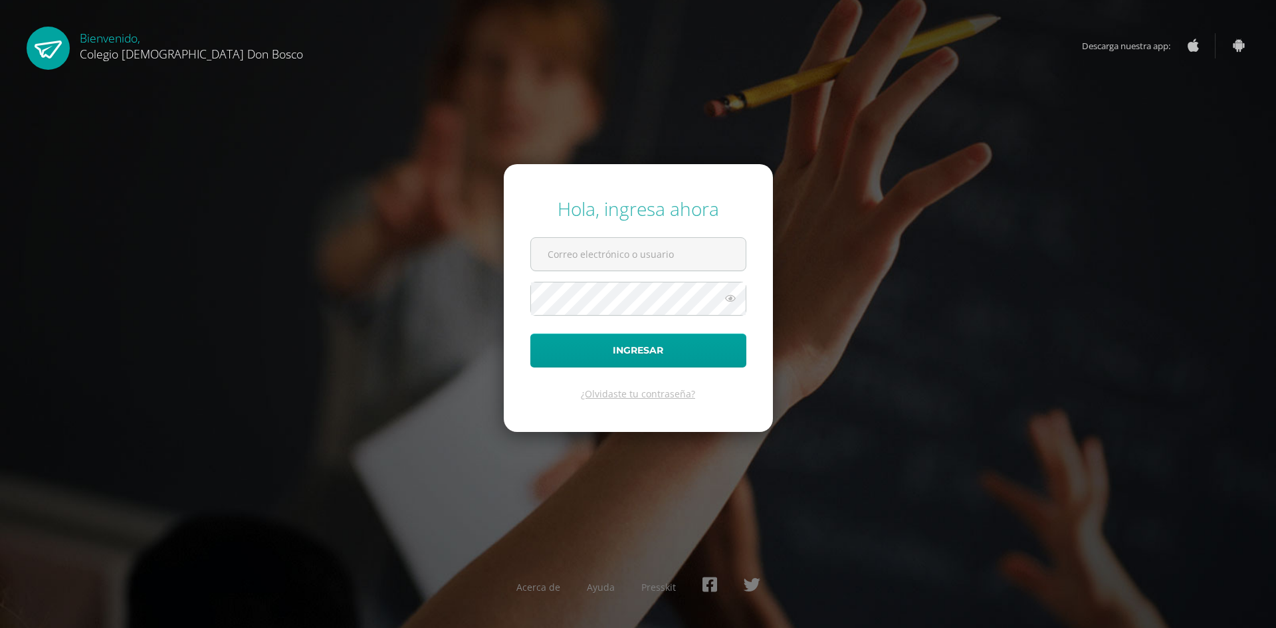 The image size is (1276, 628). Describe the element at coordinates (638, 393) in the screenshot. I see `a: ¿Olvidaste tu contraseña?` at that location.